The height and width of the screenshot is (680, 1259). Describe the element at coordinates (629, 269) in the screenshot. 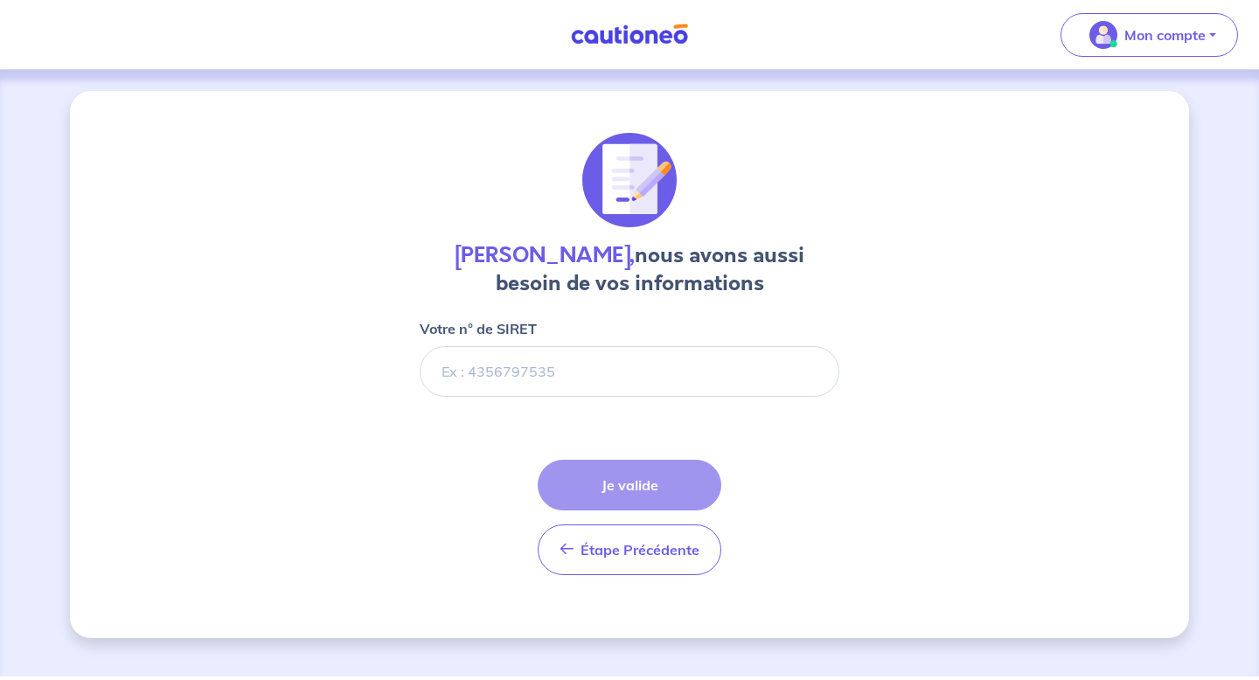

I see `h4: nous avons aussi besoin de vos informations` at that location.